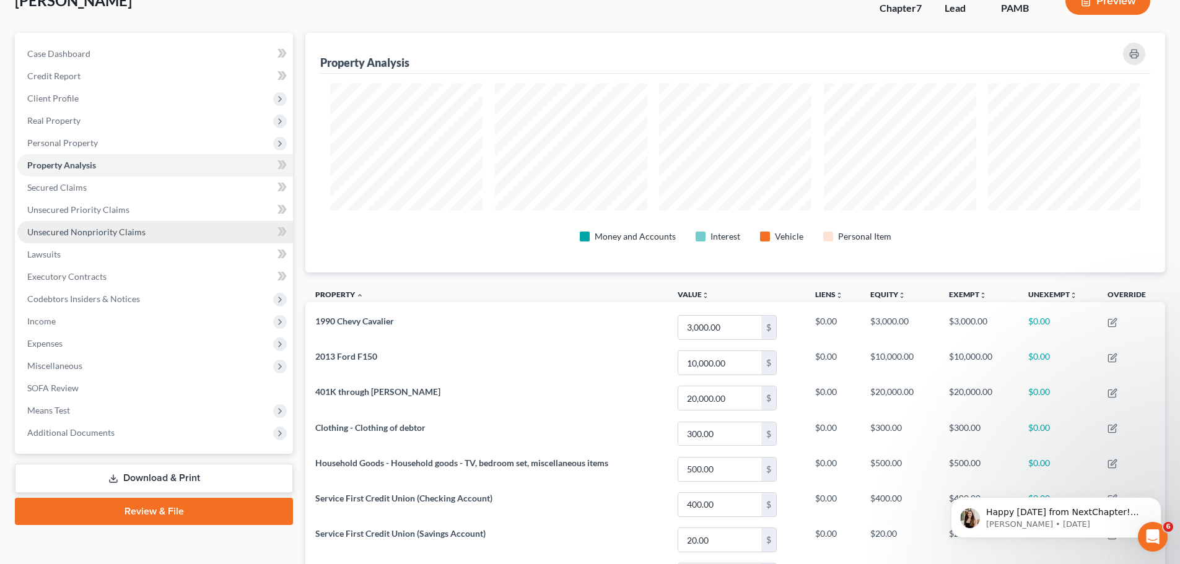  I want to click on span: Clothing - Clothing of debtor, so click(370, 427).